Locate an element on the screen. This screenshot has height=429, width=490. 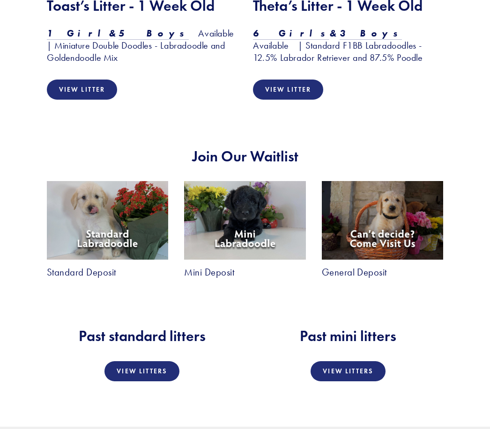
h2: Past mini litters is located at coordinates (348, 337).